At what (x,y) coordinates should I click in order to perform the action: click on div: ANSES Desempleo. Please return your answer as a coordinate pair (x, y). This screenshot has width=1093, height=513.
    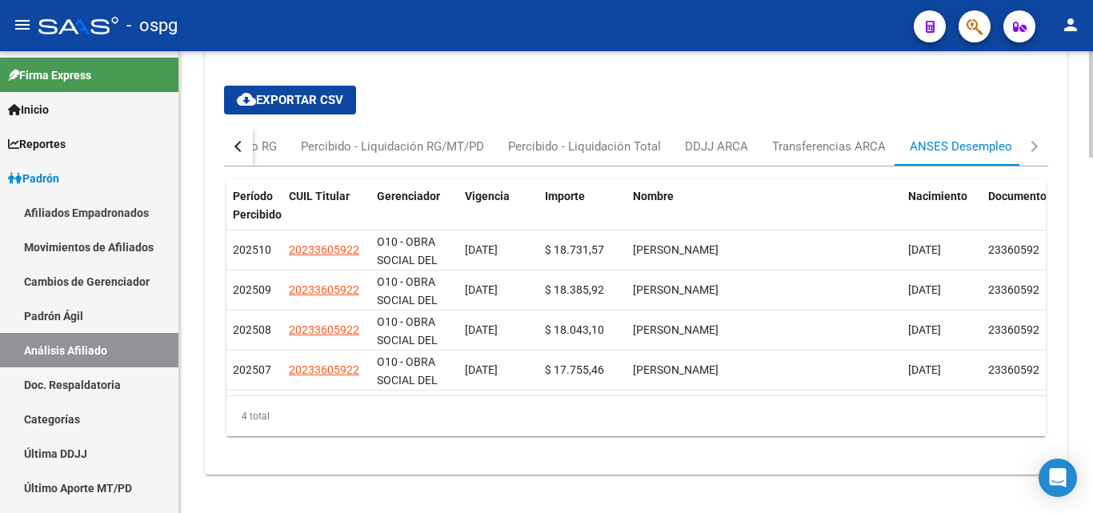
    Looking at the image, I should click on (961, 146).